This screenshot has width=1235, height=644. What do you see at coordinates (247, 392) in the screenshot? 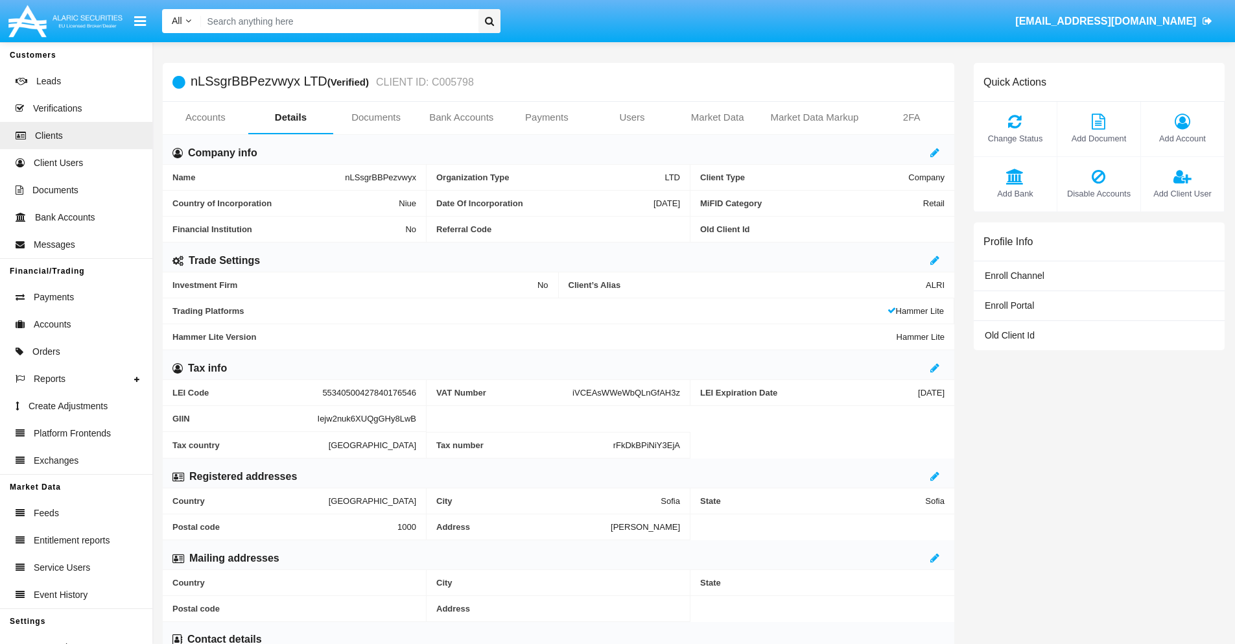
I see `span: LEI Code` at bounding box center [247, 392].